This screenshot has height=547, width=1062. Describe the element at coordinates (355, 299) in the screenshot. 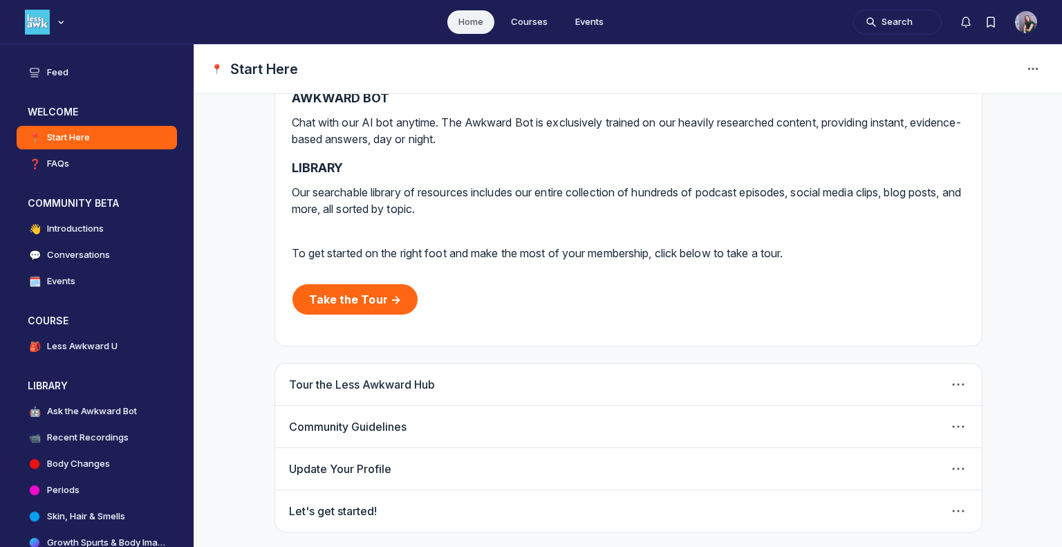

I see `a: Take the Tour →` at that location.